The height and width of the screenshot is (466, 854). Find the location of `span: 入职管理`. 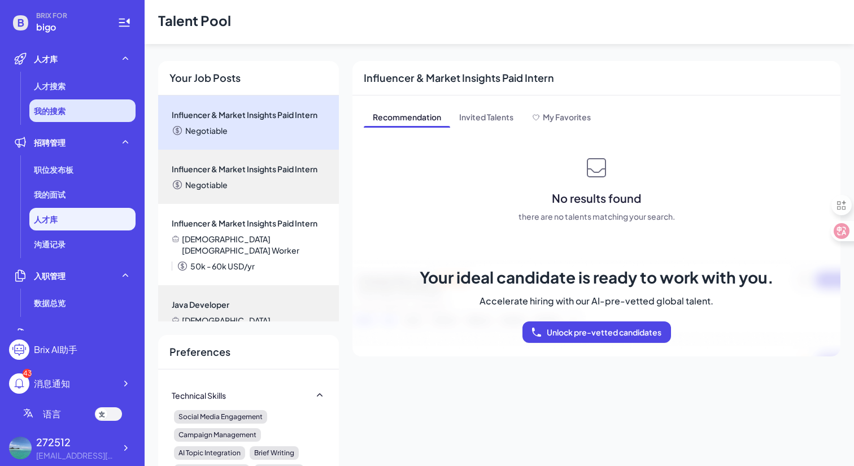

span: 入职管理 is located at coordinates (50, 276).